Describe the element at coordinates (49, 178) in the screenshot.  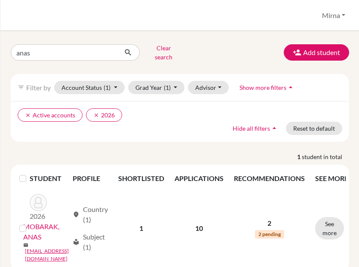
I see `th: STUDENT` at that location.